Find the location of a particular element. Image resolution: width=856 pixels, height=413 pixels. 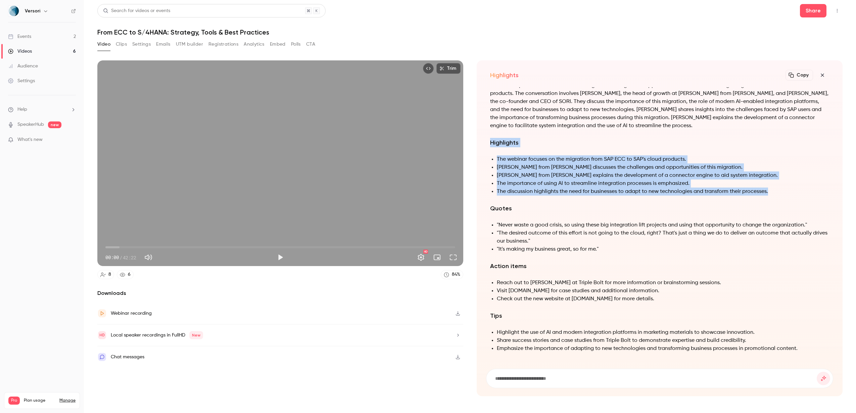

button: Video is located at coordinates (104, 44).